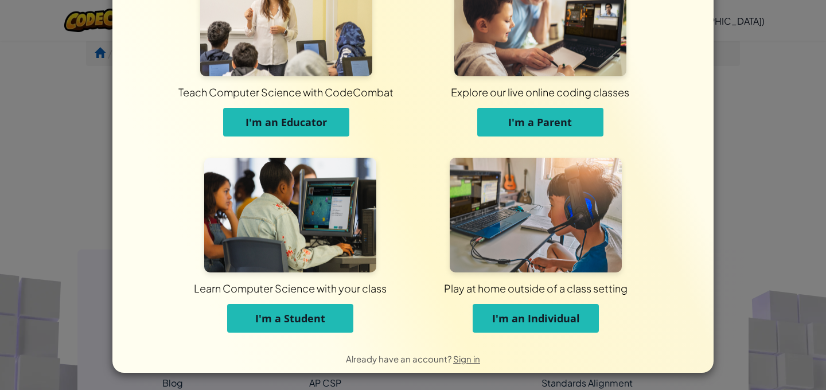 The width and height of the screenshot is (826, 390). Describe the element at coordinates (286, 122) in the screenshot. I see `button: I'm an Educator` at that location.